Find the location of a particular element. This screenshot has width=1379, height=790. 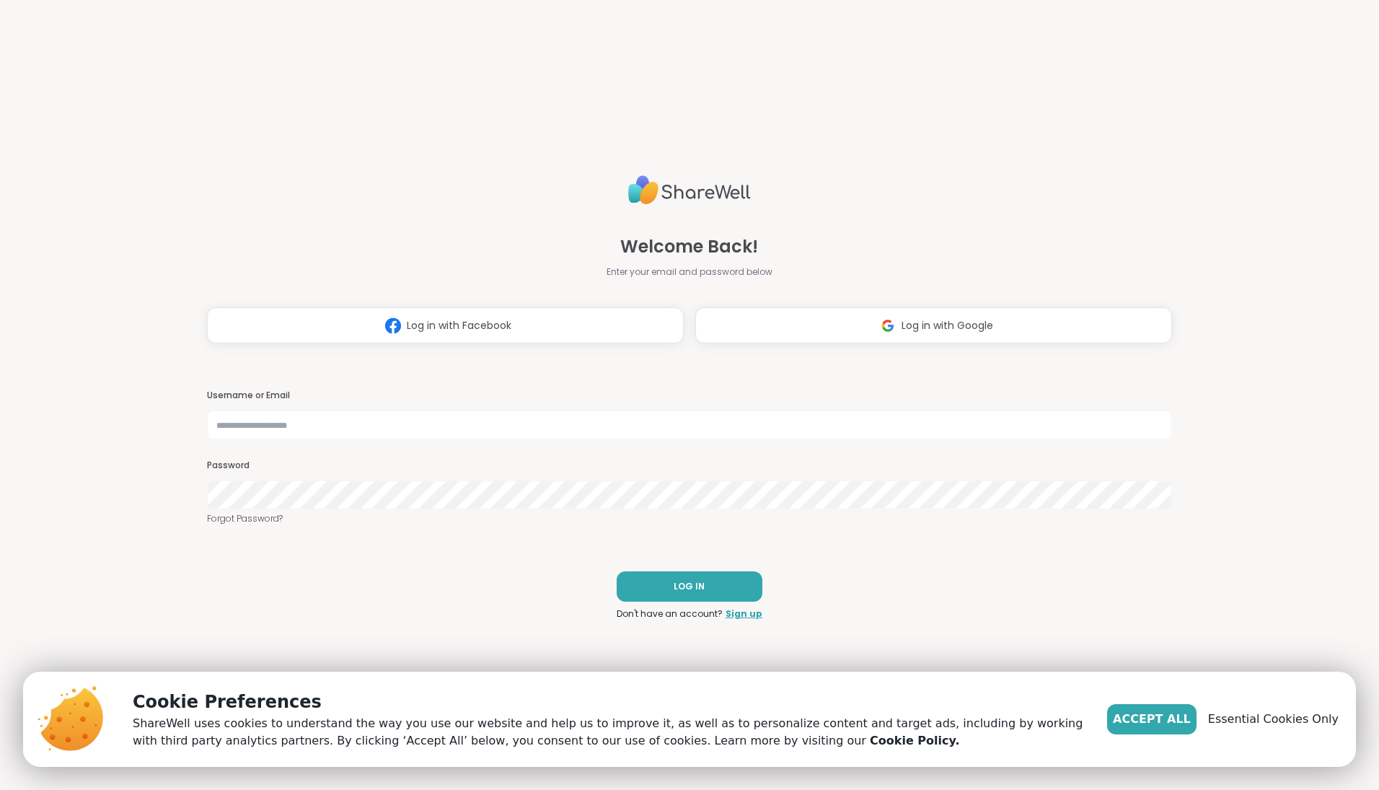

p: ShareWell uses cookies to understand the way you use our website and help us to improve it, as we... is located at coordinates (608, 732).